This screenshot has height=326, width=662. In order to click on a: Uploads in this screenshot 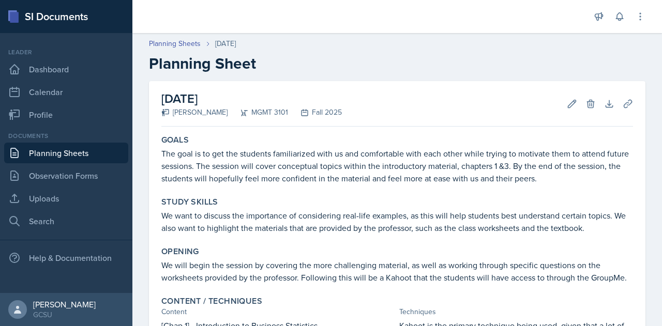, I will do `click(66, 199)`.